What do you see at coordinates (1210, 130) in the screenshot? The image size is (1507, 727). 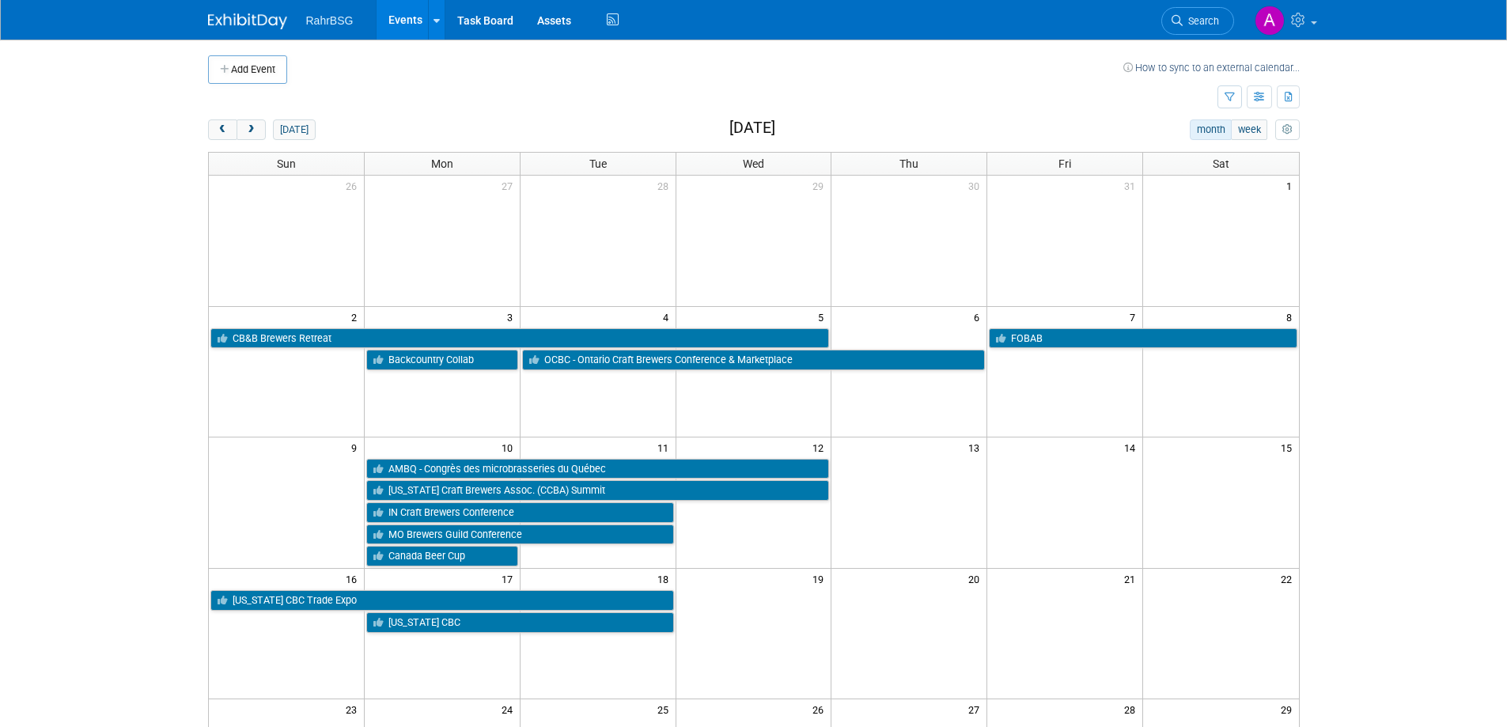 I see `button: month` at bounding box center [1210, 130].